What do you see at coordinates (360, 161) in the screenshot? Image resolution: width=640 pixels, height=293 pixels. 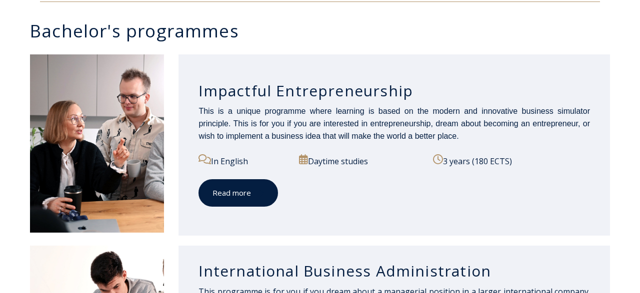 I see `p: Daytime studies` at bounding box center [360, 161].